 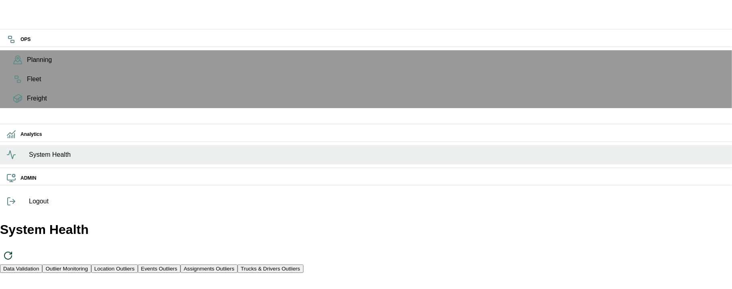 I want to click on span: System Health, so click(x=377, y=155).